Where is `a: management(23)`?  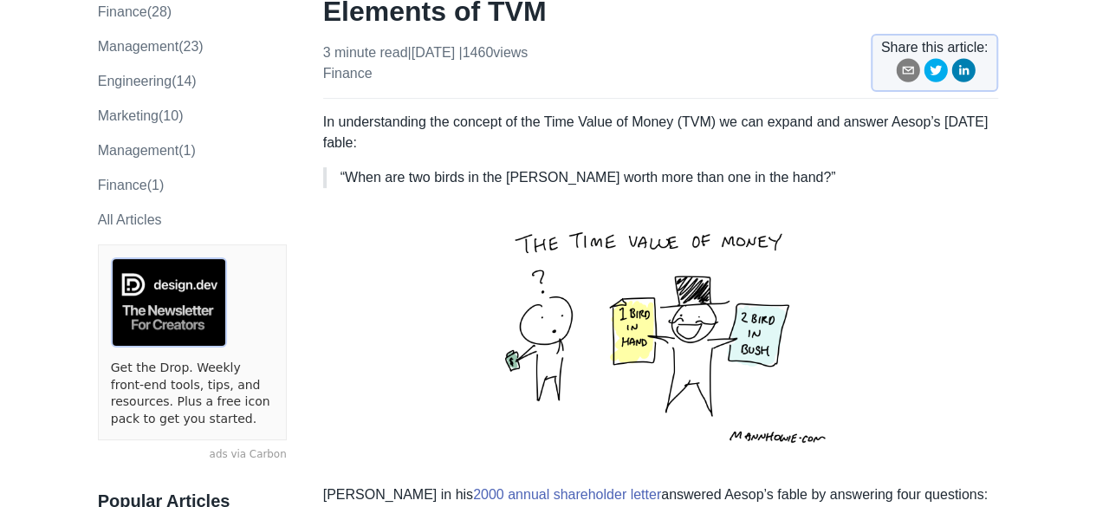
a: management(23) is located at coordinates (151, 46).